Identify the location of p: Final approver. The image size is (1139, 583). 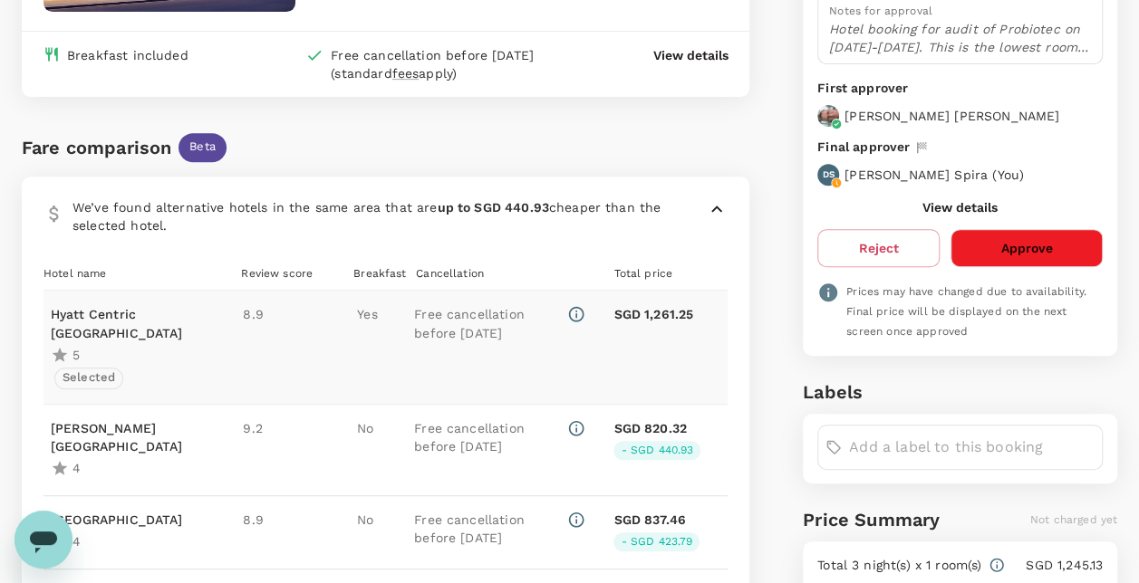
(863, 147).